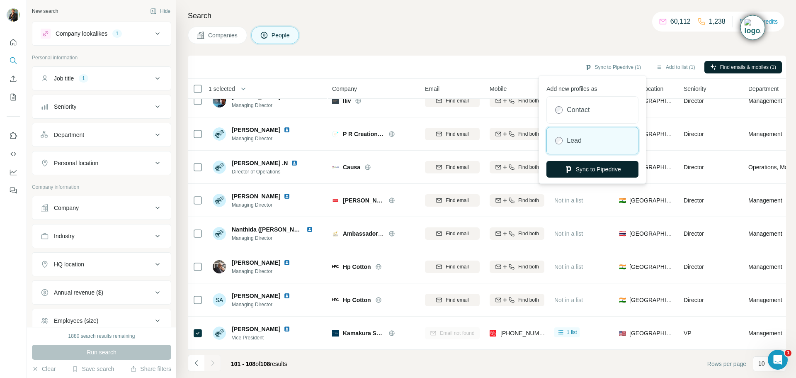 The height and width of the screenshot is (378, 796). What do you see at coordinates (102, 34) in the screenshot?
I see `button: Company lookalikes1` at bounding box center [102, 34].